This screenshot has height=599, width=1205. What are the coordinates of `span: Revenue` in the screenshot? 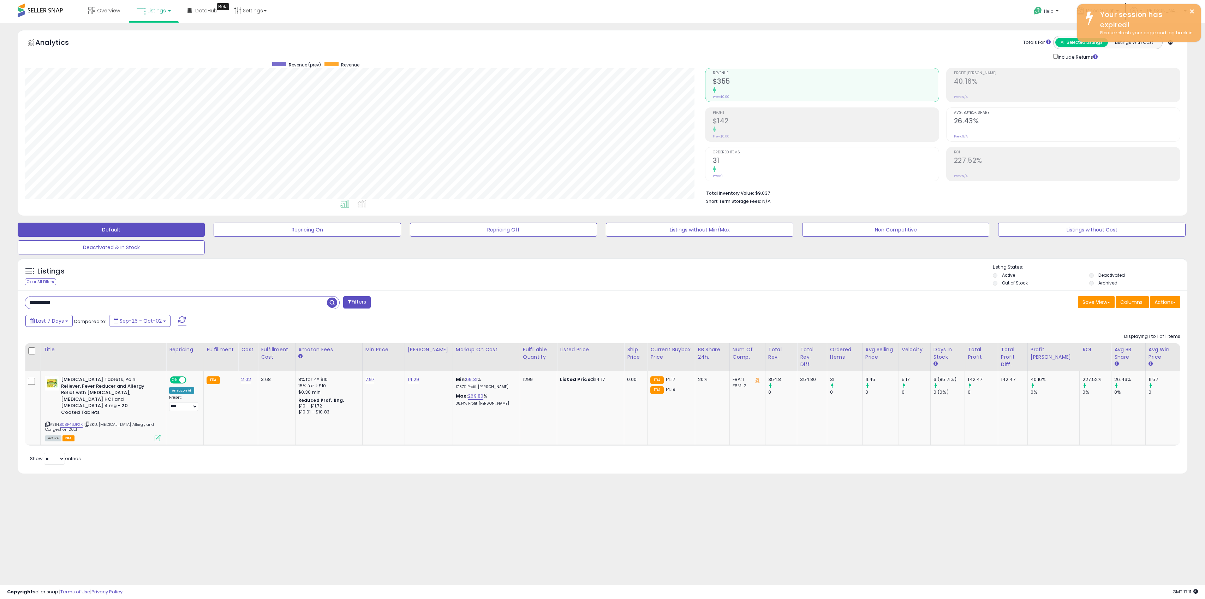 It's located at (350, 65).